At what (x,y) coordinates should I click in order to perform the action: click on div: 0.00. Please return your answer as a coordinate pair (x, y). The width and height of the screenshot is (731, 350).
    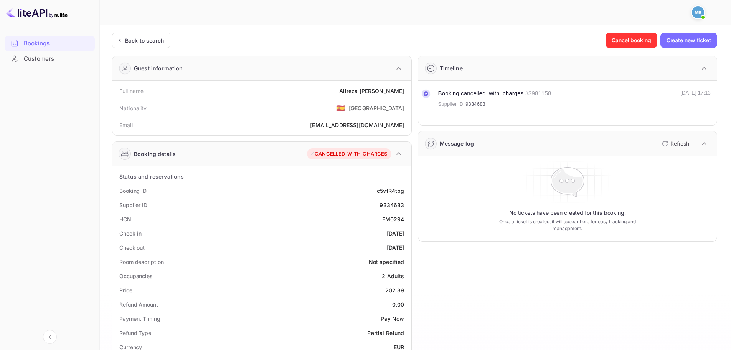
    Looking at the image, I should click on (398, 304).